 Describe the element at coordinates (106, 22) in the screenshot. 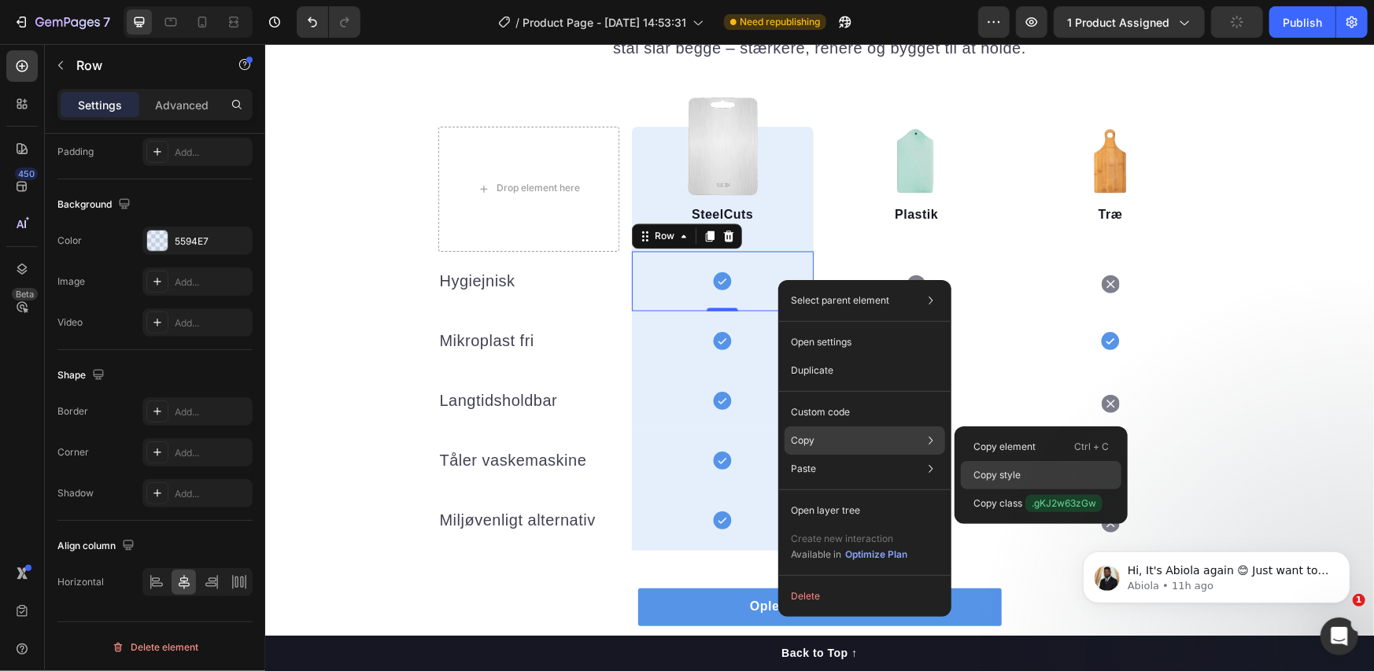

I see `p: 7` at that location.